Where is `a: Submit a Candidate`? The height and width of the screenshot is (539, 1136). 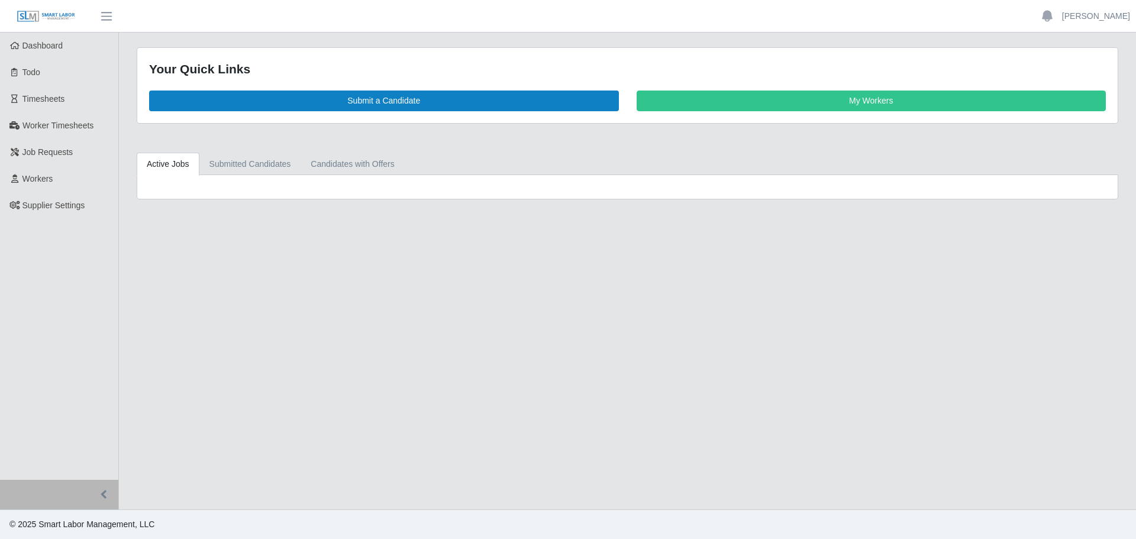 a: Submit a Candidate is located at coordinates (384, 101).